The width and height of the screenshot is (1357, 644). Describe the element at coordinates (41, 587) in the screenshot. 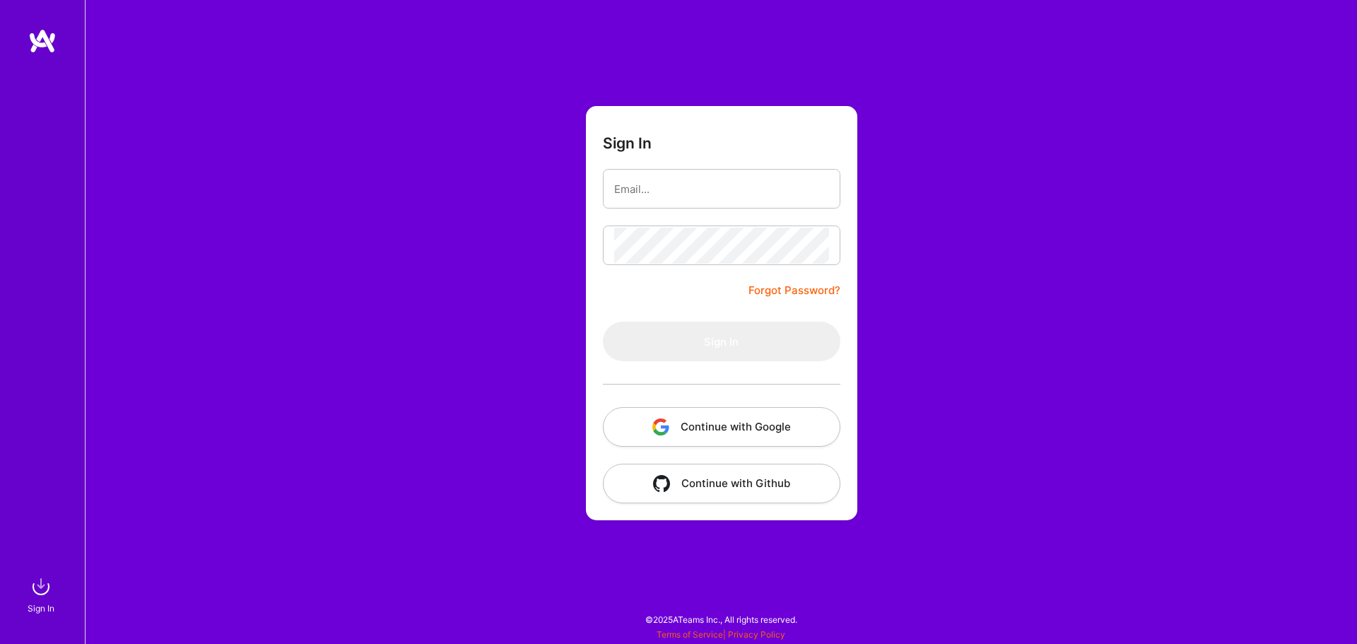

I see `img: sign in` at that location.